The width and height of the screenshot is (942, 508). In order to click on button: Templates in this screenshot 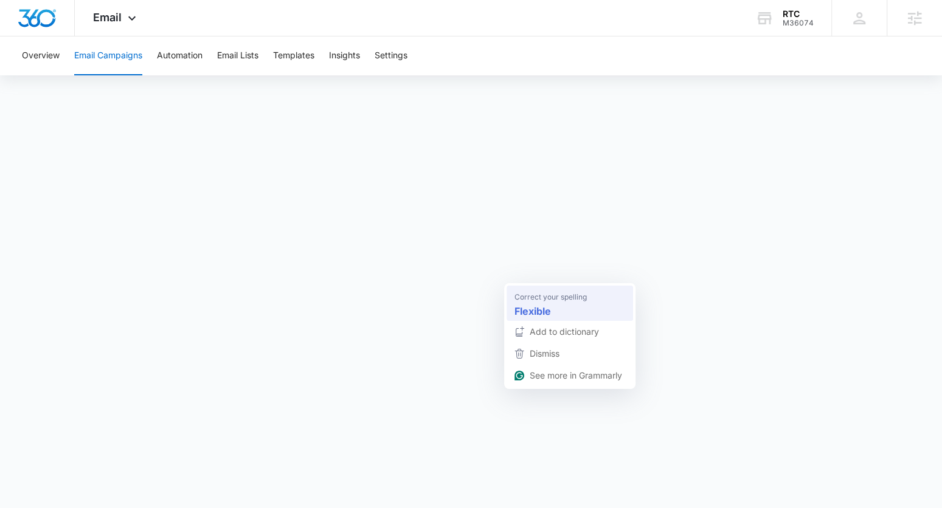, I will do `click(294, 56)`.